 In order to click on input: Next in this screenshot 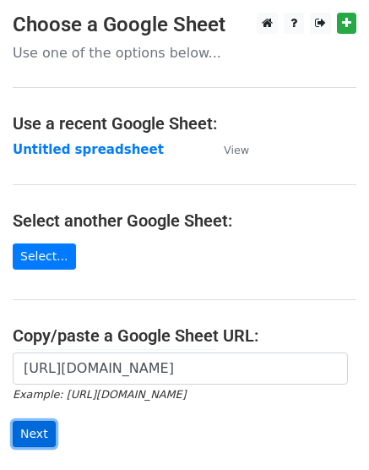, I will do `click(34, 433)`.